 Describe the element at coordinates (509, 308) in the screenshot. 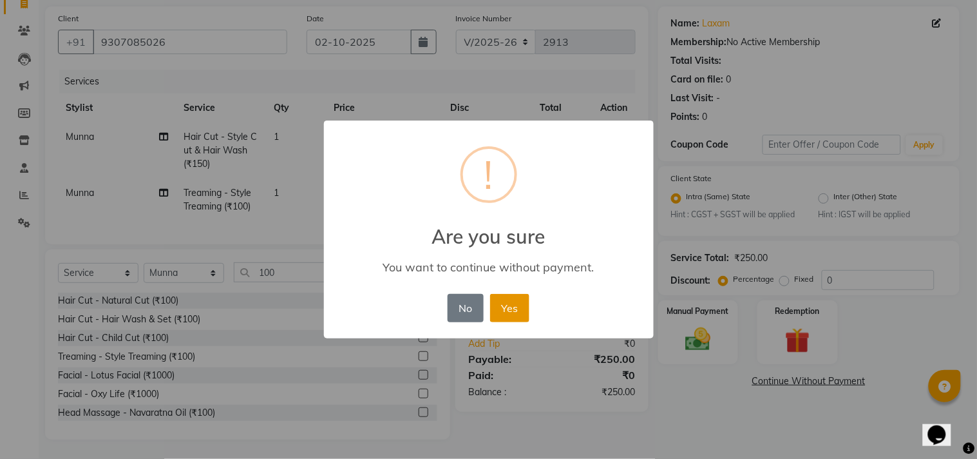

I see `button: Yes` at that location.